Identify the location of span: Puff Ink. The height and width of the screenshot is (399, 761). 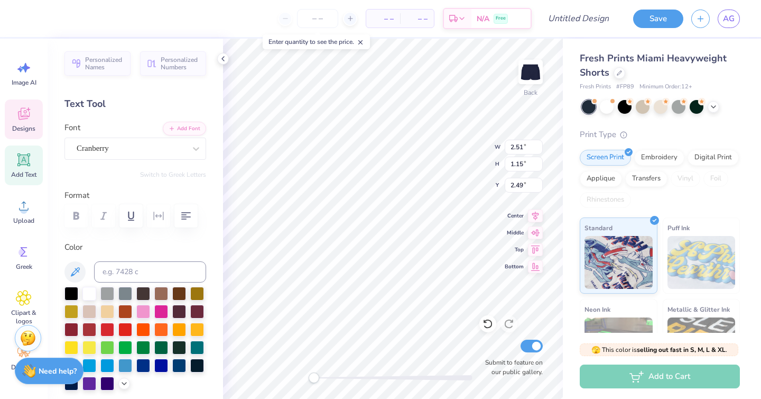
(679, 227).